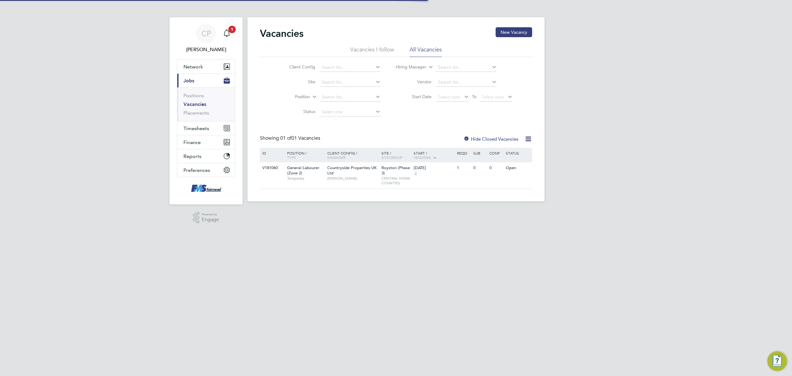 This screenshot has width=792, height=376. What do you see at coordinates (372, 51) in the screenshot?
I see `li: Vacancies I follow` at bounding box center [372, 51].